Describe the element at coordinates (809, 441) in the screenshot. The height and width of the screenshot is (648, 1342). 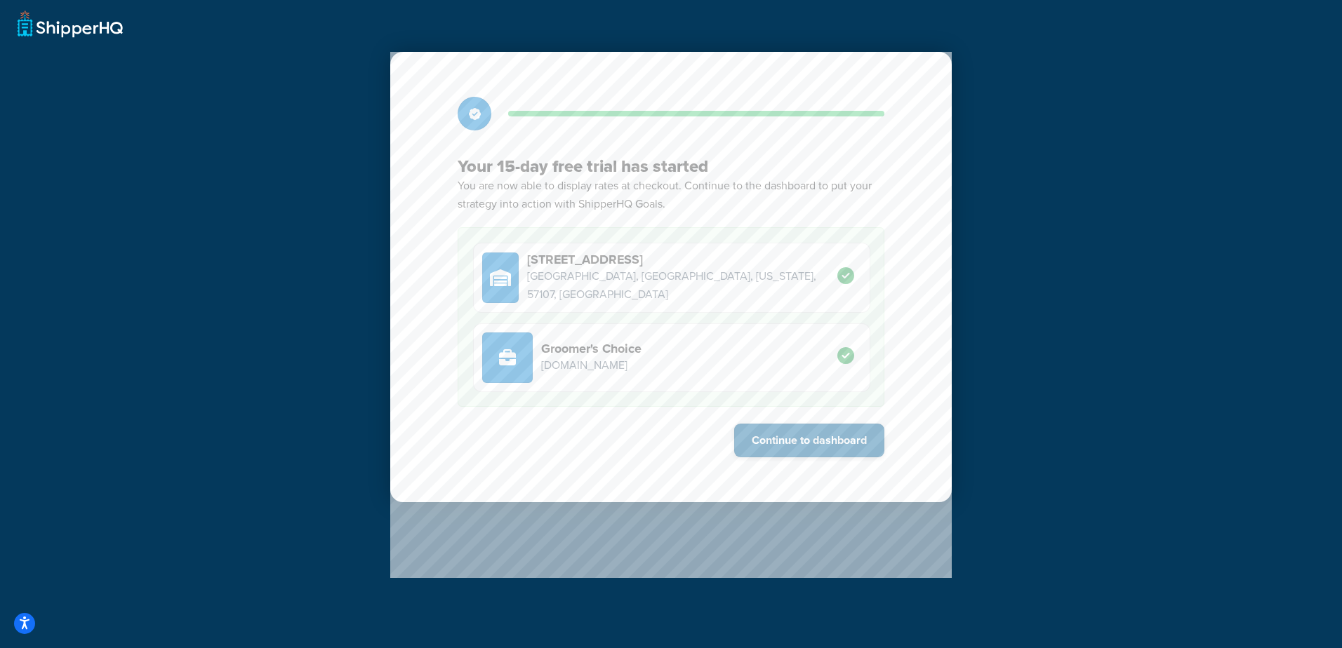
I see `button: Continue to dashboard` at that location.